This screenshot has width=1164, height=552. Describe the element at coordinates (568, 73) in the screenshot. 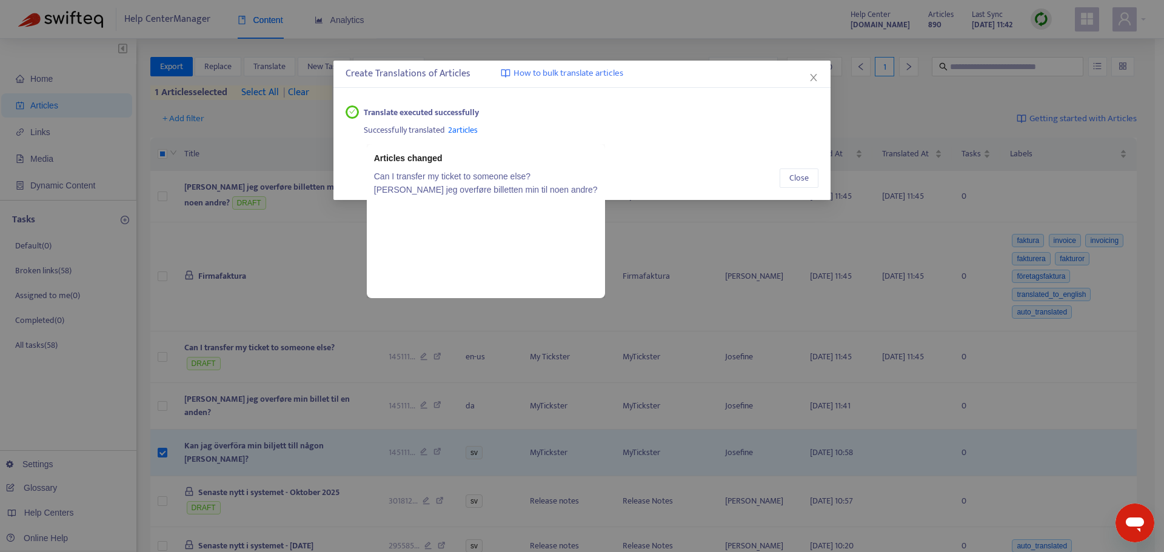

I see `span: How to bulk translate articles` at that location.